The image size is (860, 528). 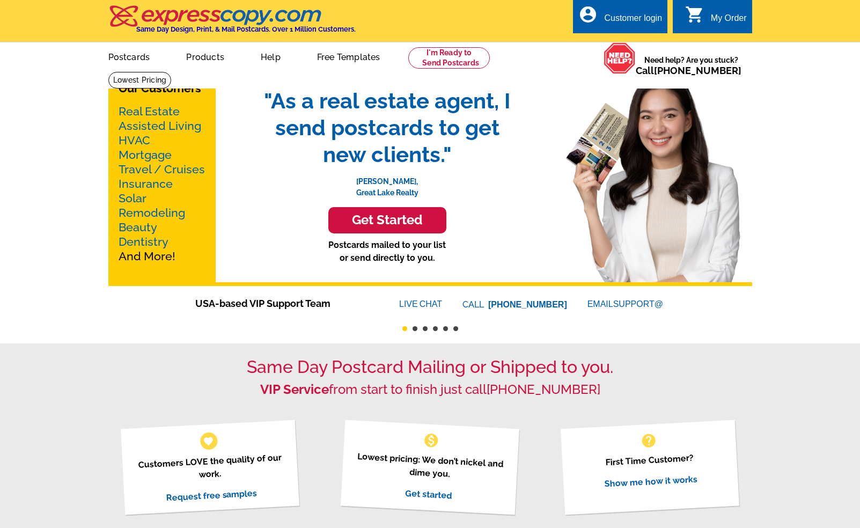 I want to click on a: Request free samples, so click(x=211, y=495).